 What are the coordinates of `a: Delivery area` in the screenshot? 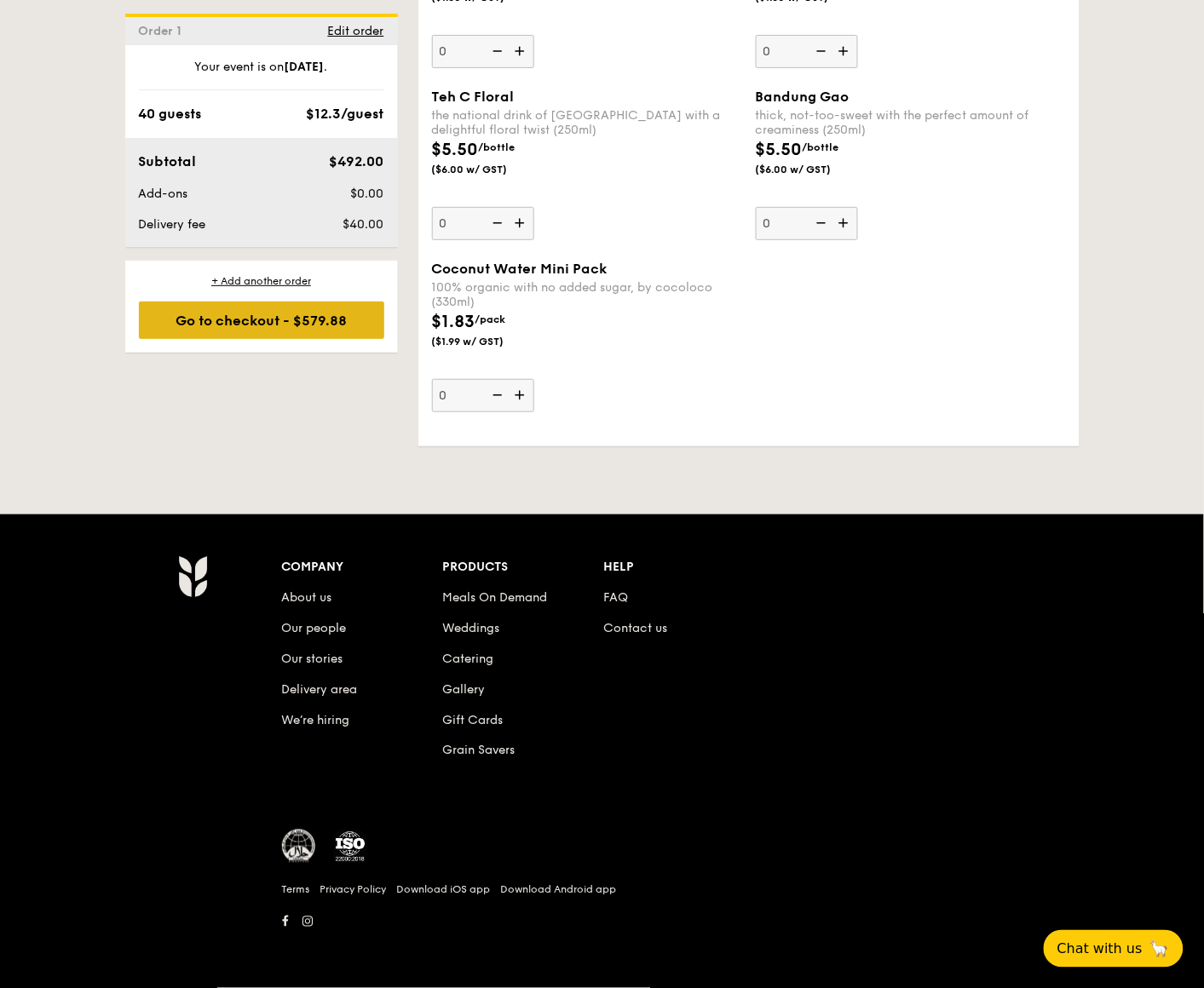 It's located at (319, 689).